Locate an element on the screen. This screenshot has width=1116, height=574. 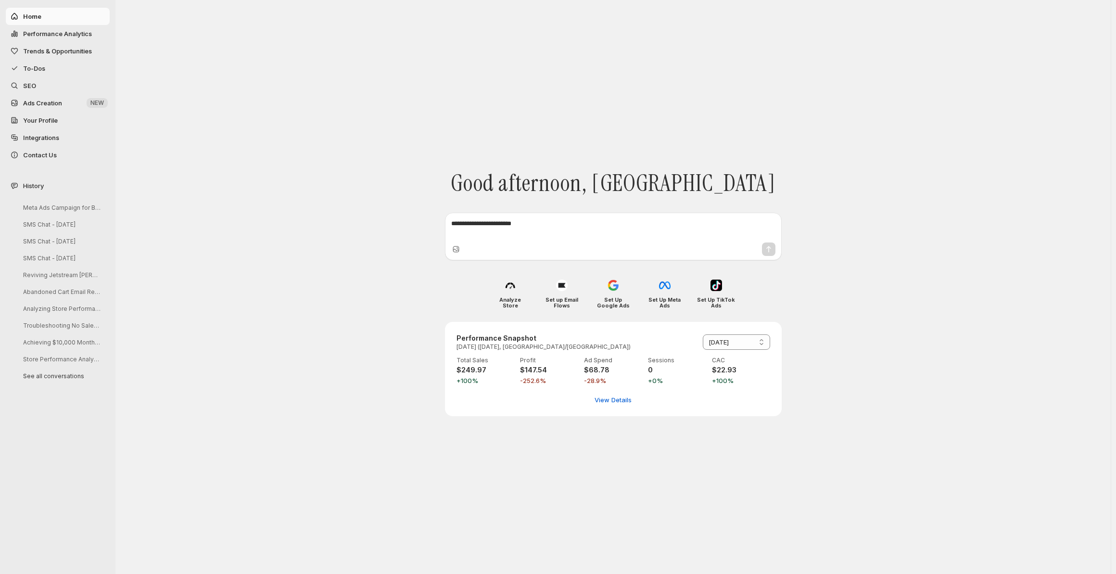
h4: $68.78 is located at coordinates (613, 370).